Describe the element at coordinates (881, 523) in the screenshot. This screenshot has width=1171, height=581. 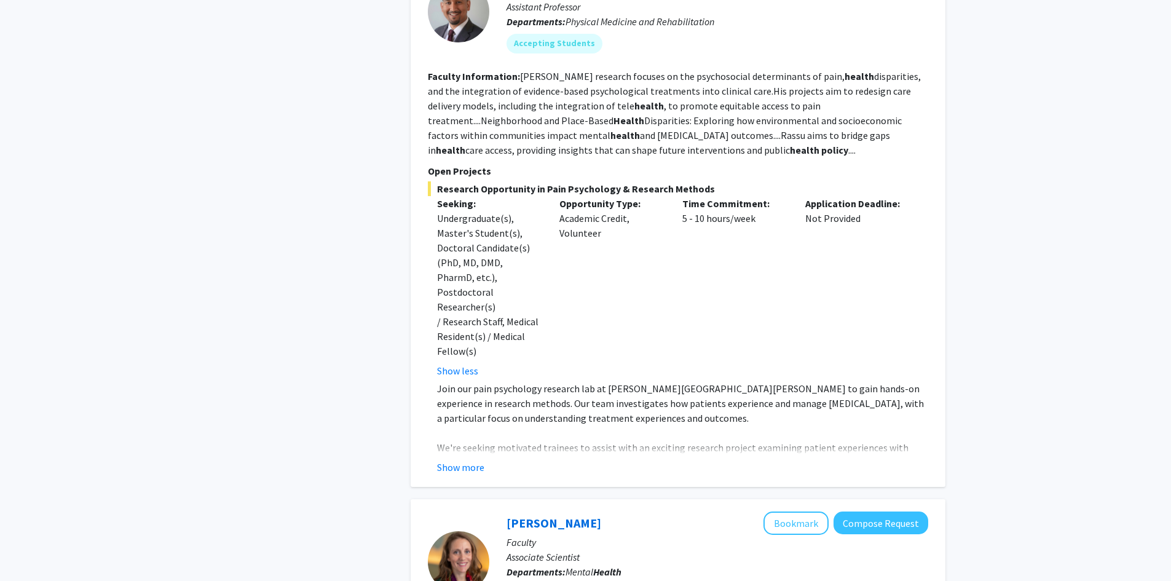
I see `button: Compose Request to Elise Pas` at that location.